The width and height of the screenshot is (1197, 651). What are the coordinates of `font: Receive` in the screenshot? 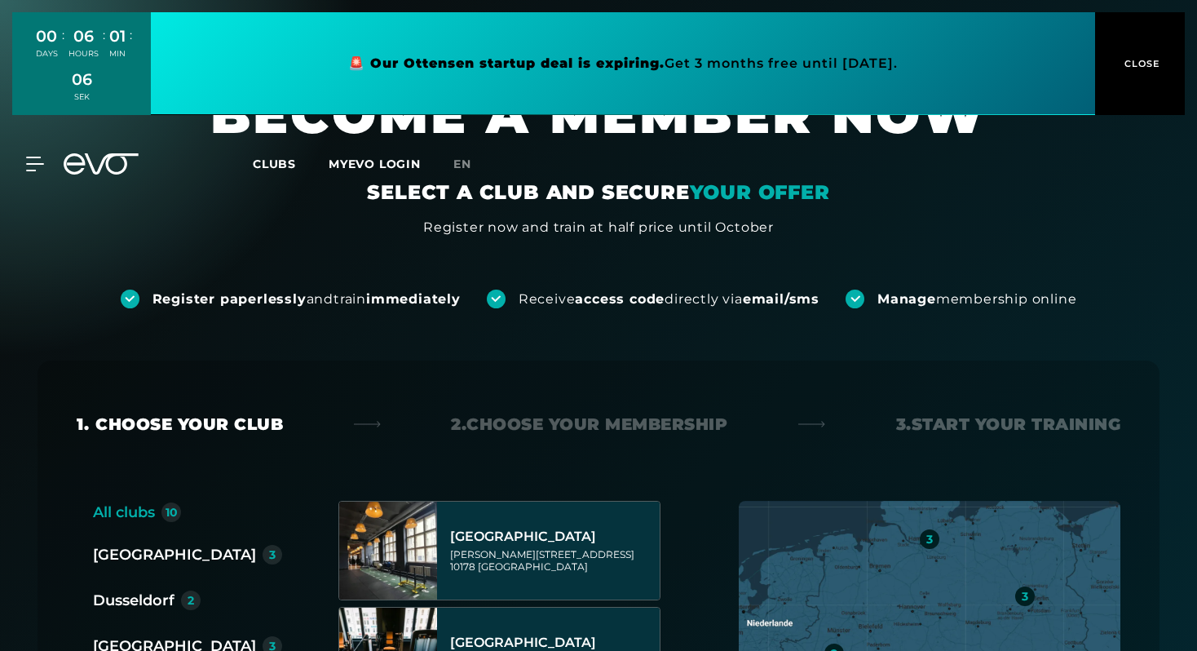 It's located at (547, 298).